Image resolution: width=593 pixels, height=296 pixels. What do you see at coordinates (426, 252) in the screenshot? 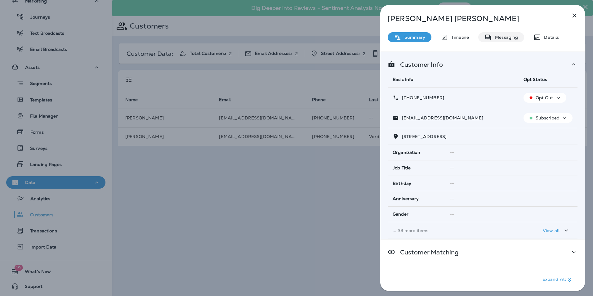
I see `p: Customer Matching` at bounding box center [426, 252].